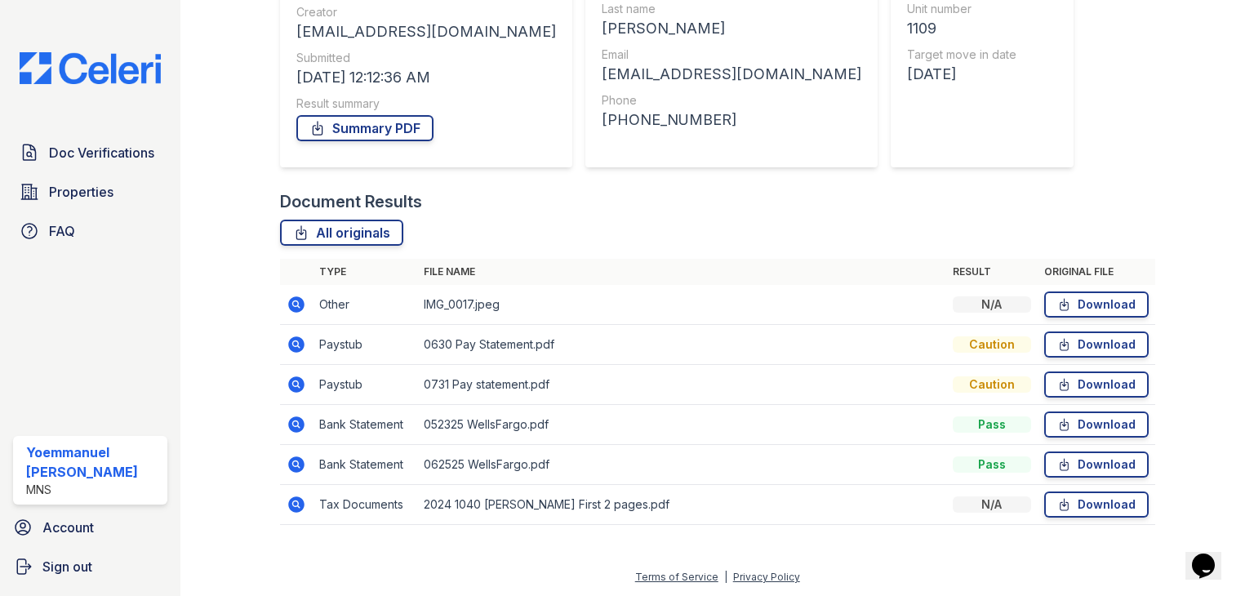  Describe the element at coordinates (962, 9) in the screenshot. I see `div: Unit number` at that location.